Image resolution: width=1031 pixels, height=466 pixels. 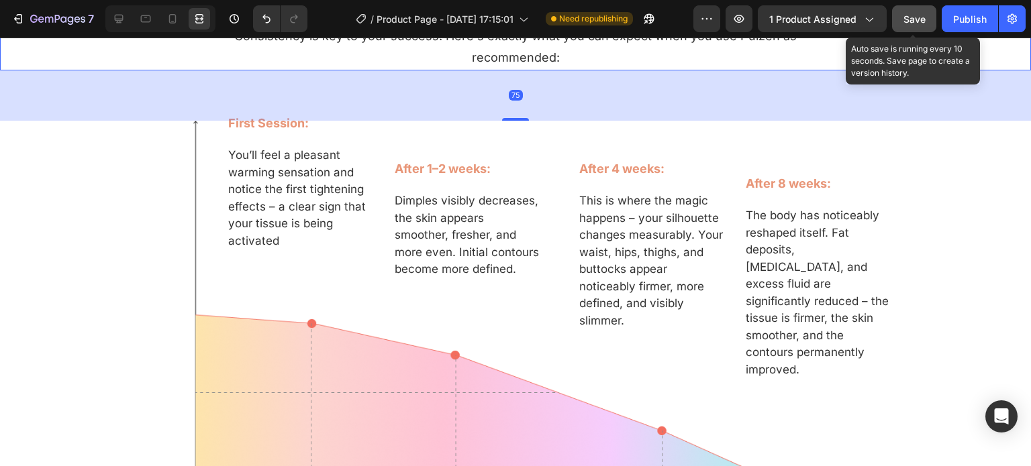 What do you see at coordinates (822, 19) in the screenshot?
I see `button: 1 product assigned` at bounding box center [822, 19].